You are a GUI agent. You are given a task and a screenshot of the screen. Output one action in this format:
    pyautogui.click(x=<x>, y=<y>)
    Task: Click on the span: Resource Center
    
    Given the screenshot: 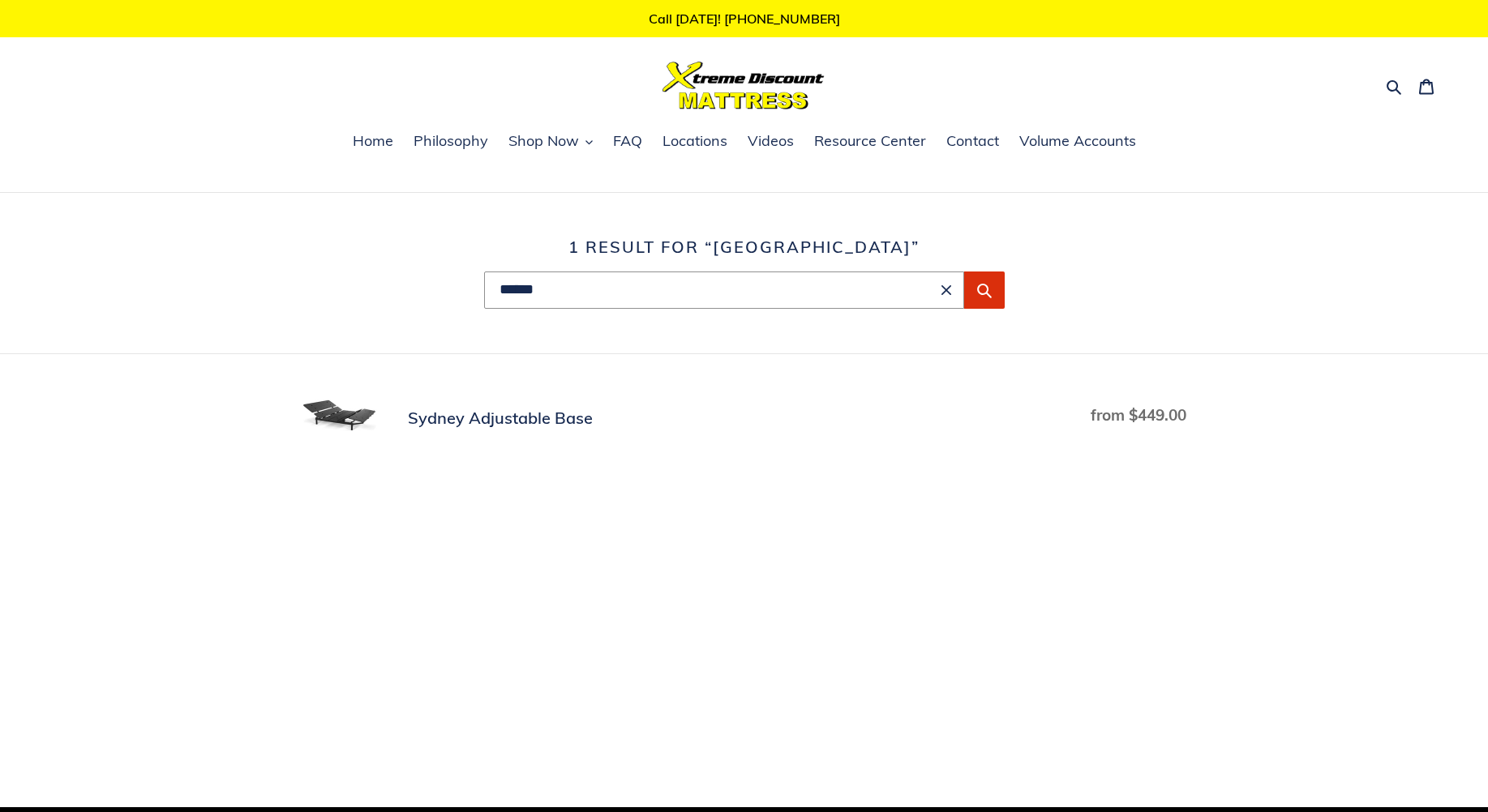 What is the action you would take?
    pyautogui.click(x=870, y=141)
    